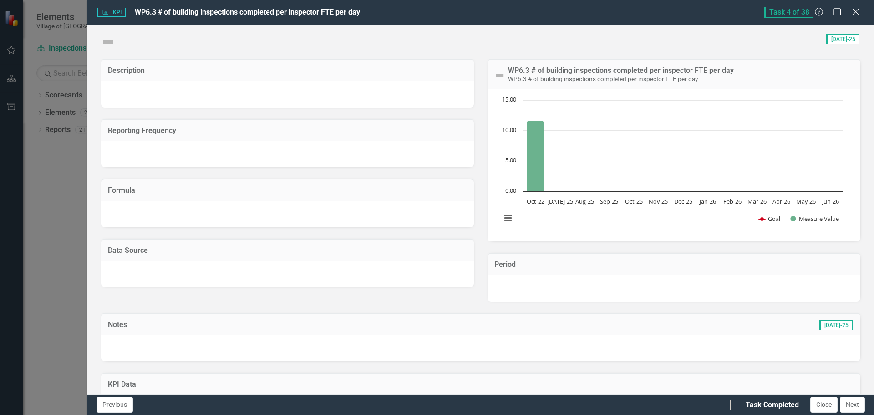 This screenshot has width=874, height=415. What do you see at coordinates (287, 190) in the screenshot?
I see `h3: Formula` at bounding box center [287, 190].